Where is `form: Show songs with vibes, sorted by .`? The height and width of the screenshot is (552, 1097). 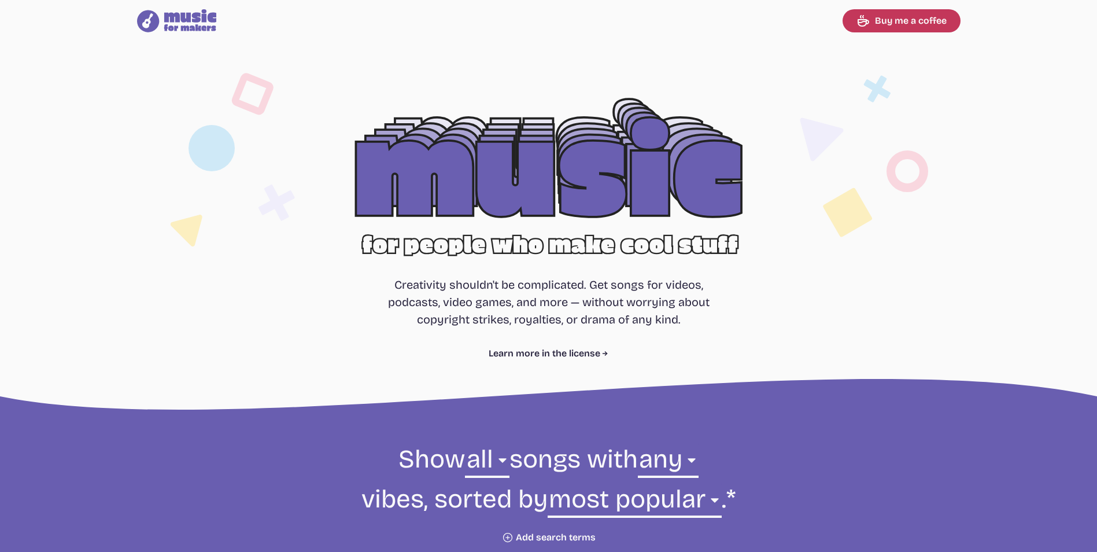 form: Show songs with vibes, sorted by . is located at coordinates (549, 493).